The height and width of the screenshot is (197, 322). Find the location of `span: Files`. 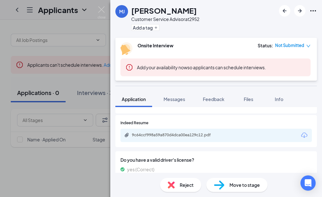

span: Files is located at coordinates (249, 99).